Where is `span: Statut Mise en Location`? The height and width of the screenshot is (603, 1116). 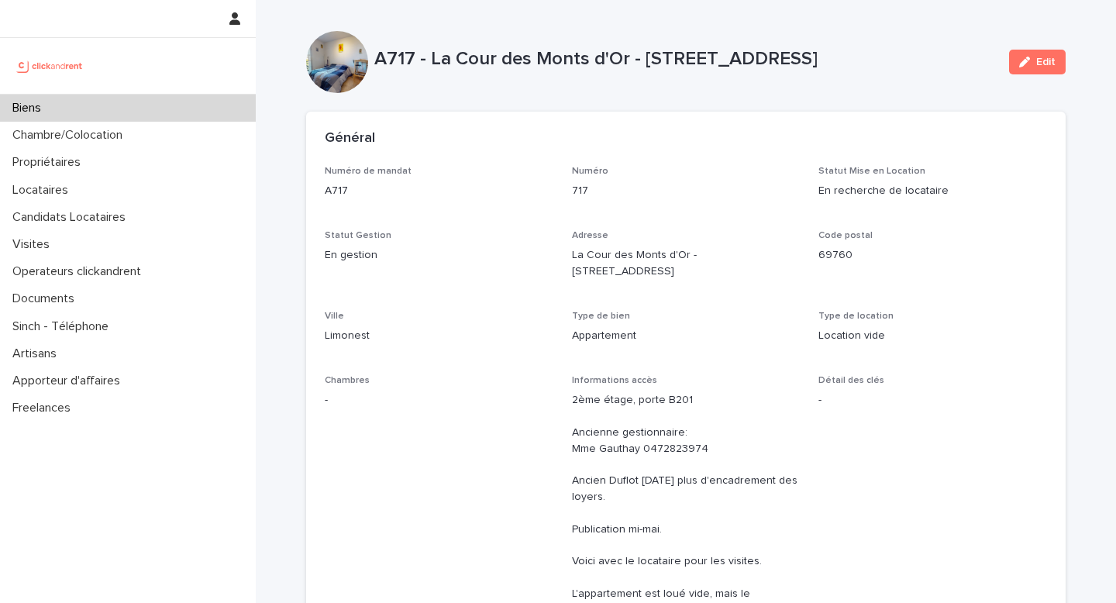 span: Statut Mise en Location is located at coordinates (872, 171).